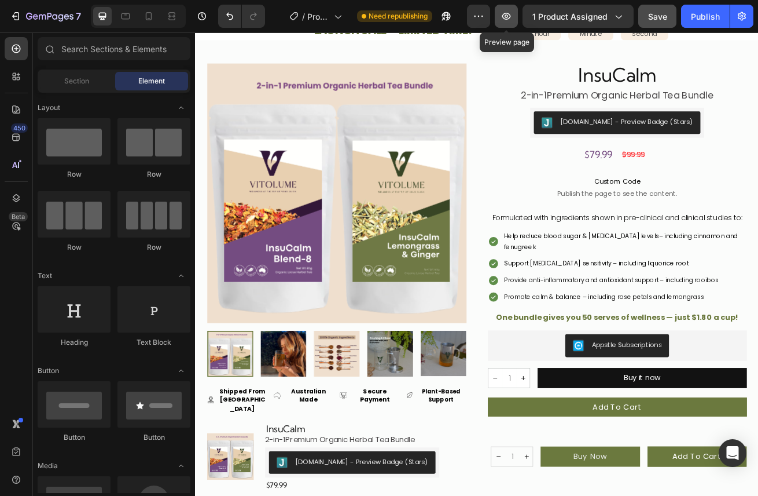  I want to click on button: 1 product assigned, so click(578, 16).